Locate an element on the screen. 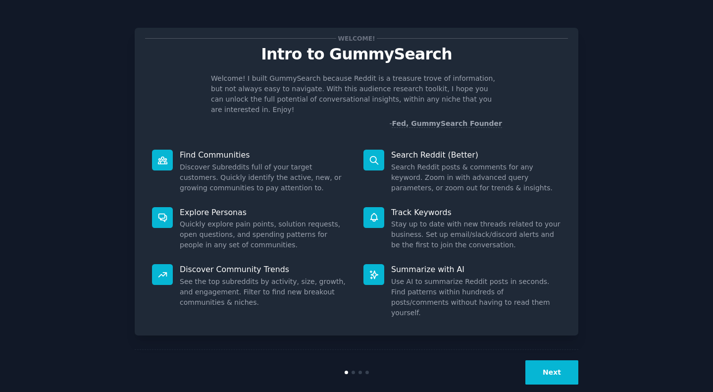 This screenshot has height=392, width=713. button: Next is located at coordinates (551, 372).